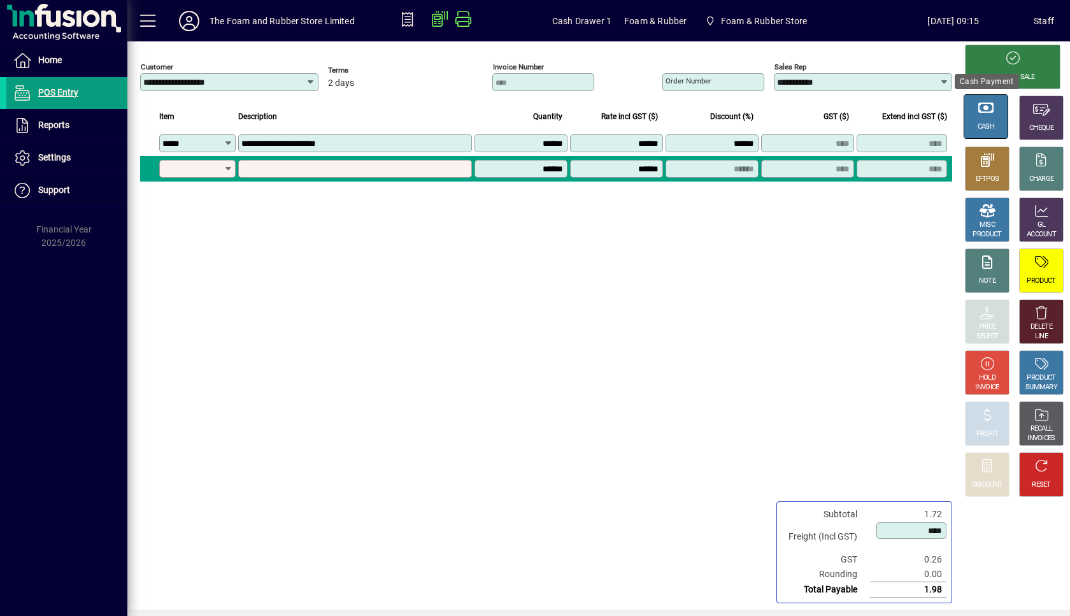 The width and height of the screenshot is (1070, 616). What do you see at coordinates (908, 559) in the screenshot?
I see `td: 0.26` at bounding box center [908, 559].